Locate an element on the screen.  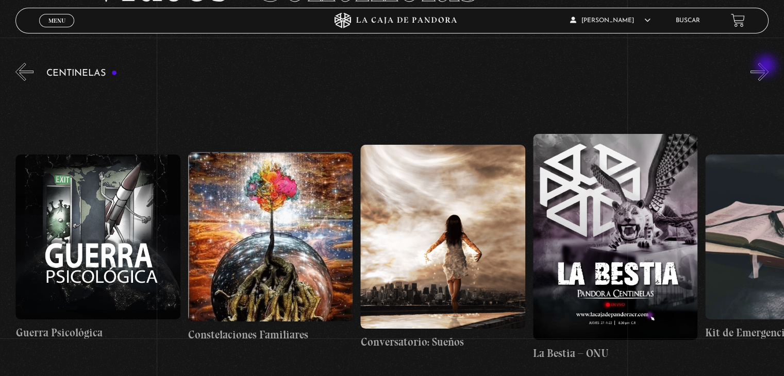
h4: La Bestia – ONU is located at coordinates (615, 353).